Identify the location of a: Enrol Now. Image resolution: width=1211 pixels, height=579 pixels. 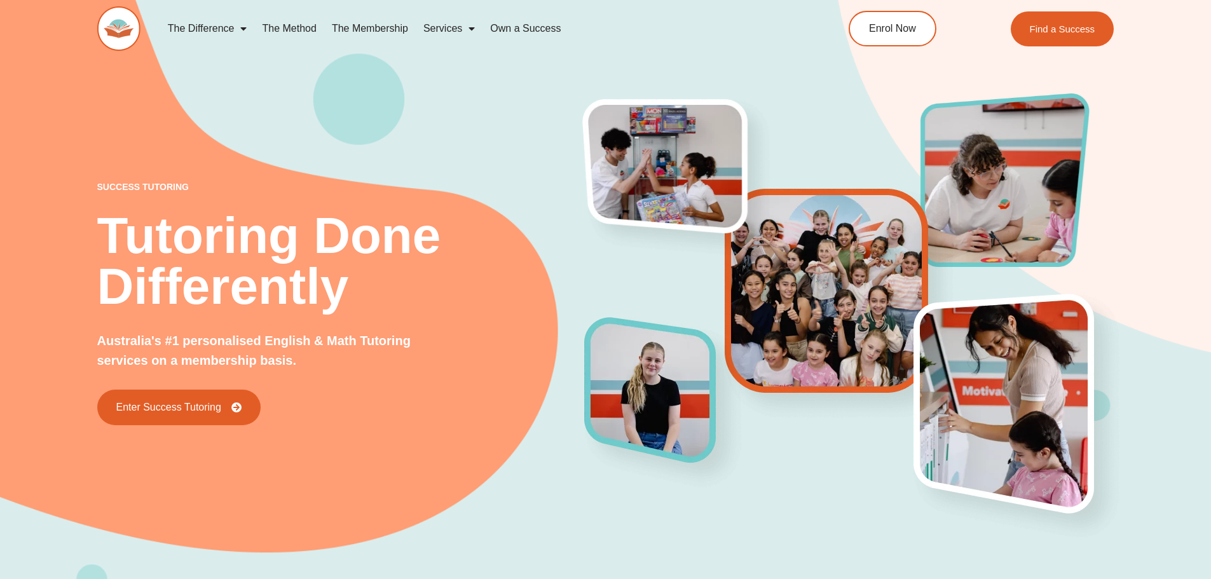
(892, 29).